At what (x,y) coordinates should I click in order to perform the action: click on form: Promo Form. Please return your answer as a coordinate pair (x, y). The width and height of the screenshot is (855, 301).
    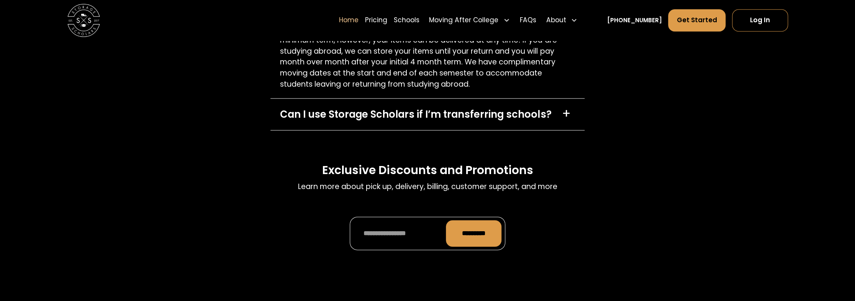
    Looking at the image, I should click on (428, 233).